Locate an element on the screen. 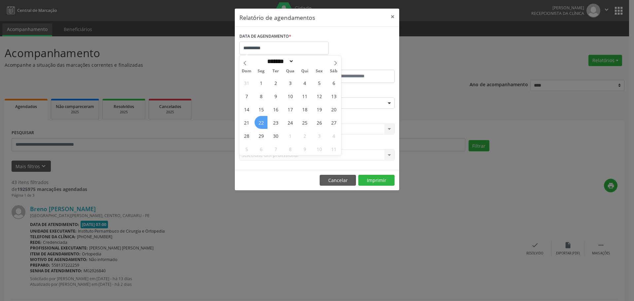 The image size is (634, 301). span: Setembro 1, 2025 is located at coordinates (261, 83).